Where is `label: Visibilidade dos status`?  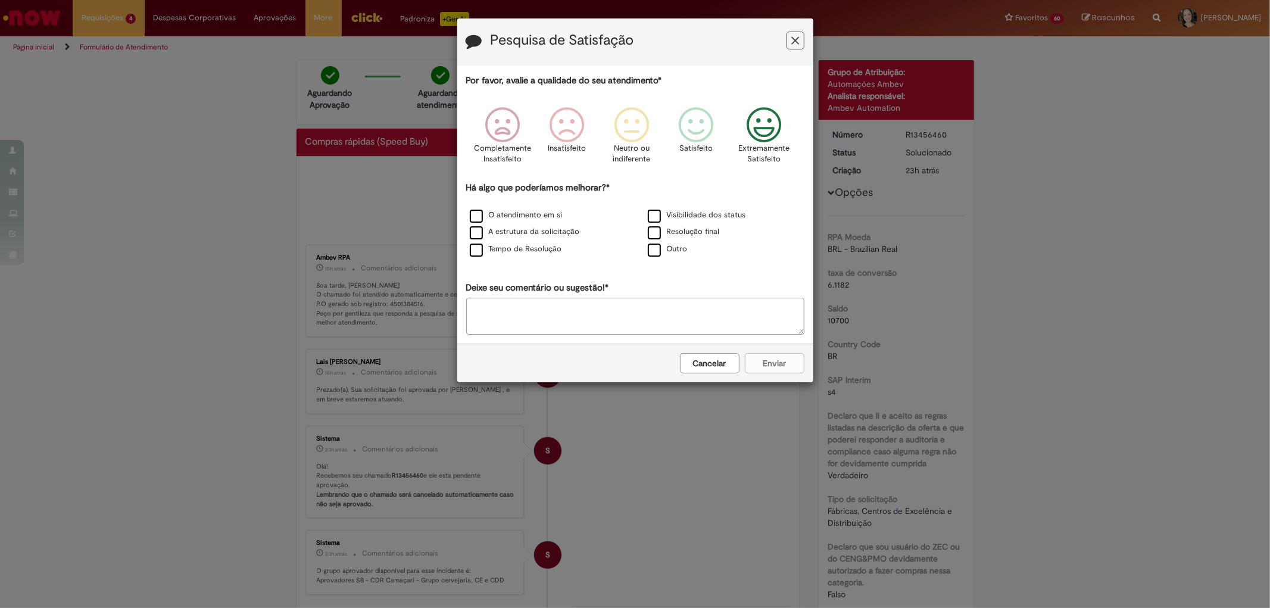 label: Visibilidade dos status is located at coordinates (697, 215).